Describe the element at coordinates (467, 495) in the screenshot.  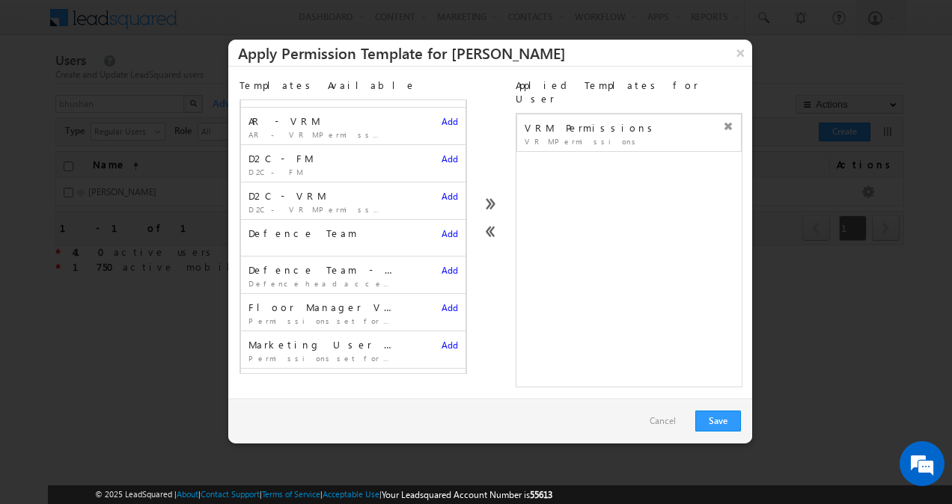
I see `span: Your Leadsquared Account Number is` at that location.